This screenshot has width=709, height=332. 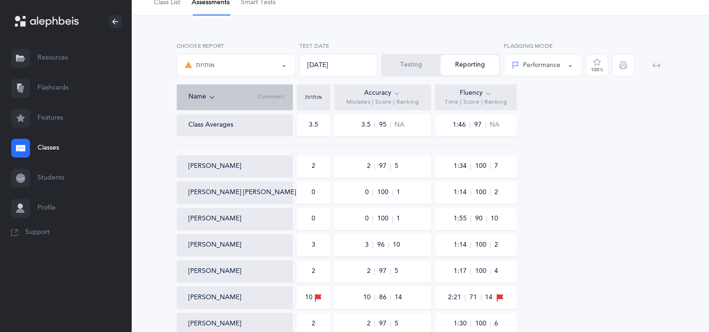 What do you see at coordinates (211, 125) in the screenshot?
I see `div: Class Averages` at bounding box center [211, 125].